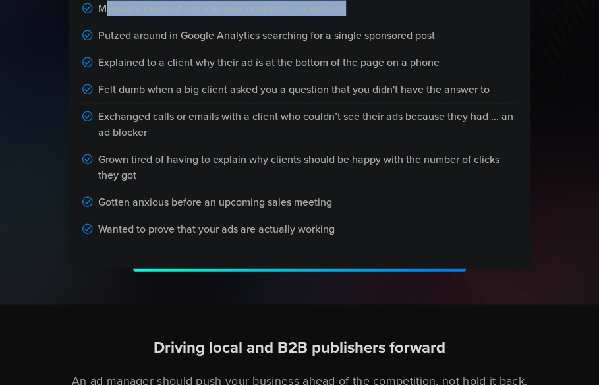 This screenshot has height=385, width=599. What do you see at coordinates (300, 36) in the screenshot?
I see `div: Putzed around in Google Analytics searching for a single sponsored post` at bounding box center [300, 36].